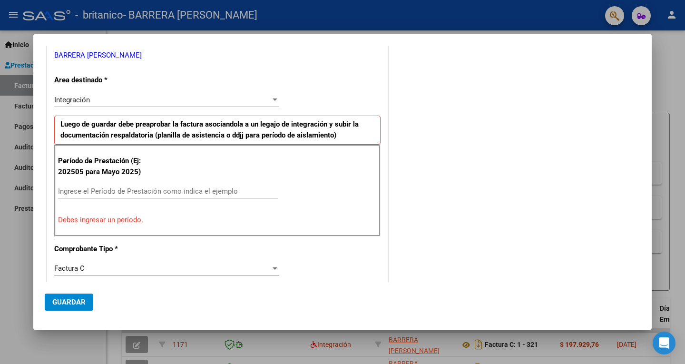  I want to click on p: Debes ingresar un período., so click(217, 220).